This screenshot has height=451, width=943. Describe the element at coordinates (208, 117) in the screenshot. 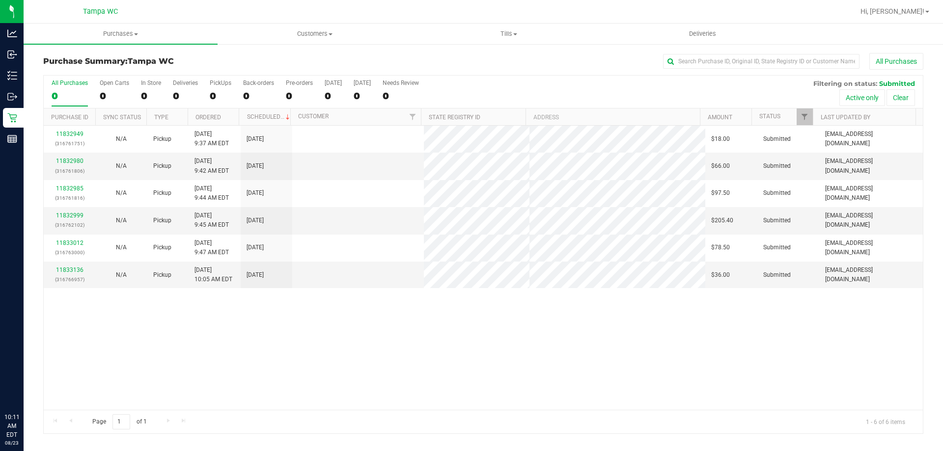

I see `a: Ordered` at that location.